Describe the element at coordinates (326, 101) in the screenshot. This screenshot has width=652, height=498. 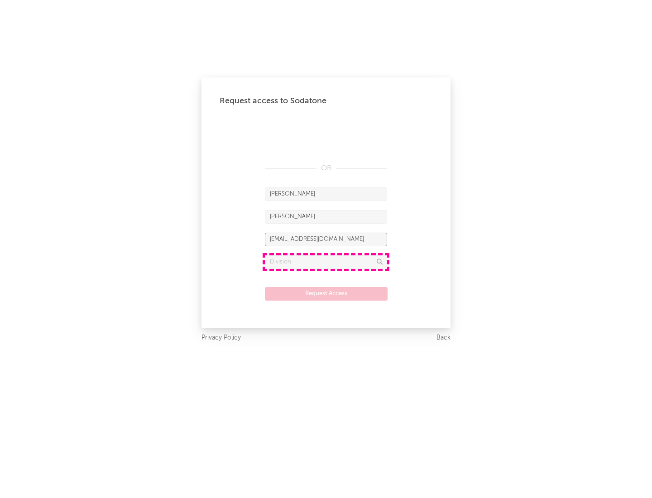
I see `div: Request access to Sodatone` at that location.